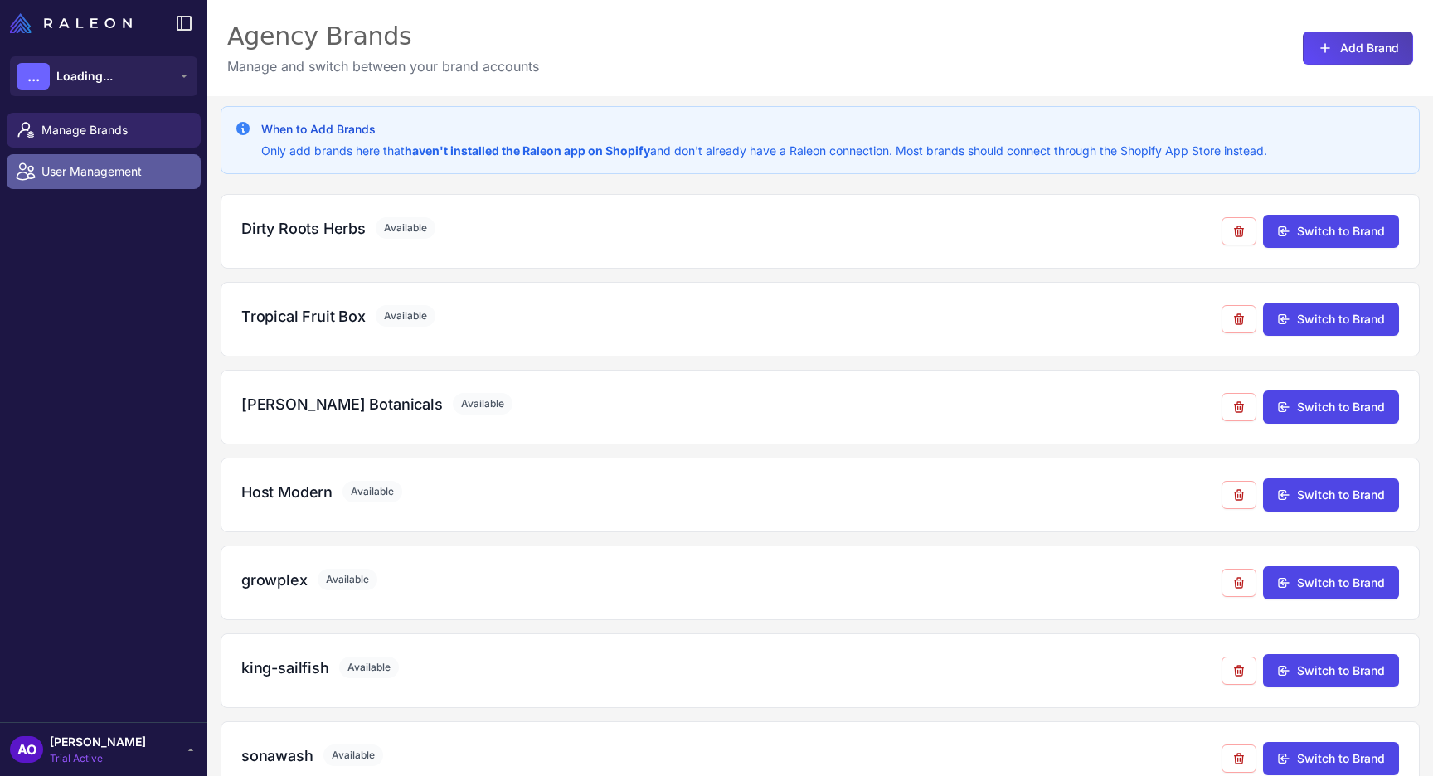 This screenshot has height=776, width=1433. What do you see at coordinates (383, 66) in the screenshot?
I see `p: Manage and switch between your brand accounts` at bounding box center [383, 66].